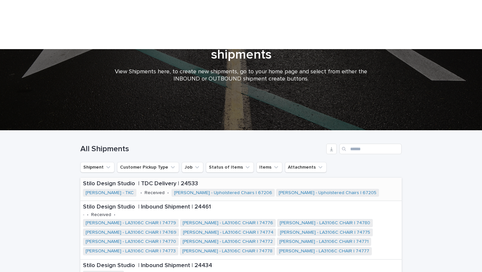  Describe the element at coordinates (241, 75) in the screenshot. I see `p: View Shipments here, to create new shipments, go to your home page and select from either the INB...` at that location.